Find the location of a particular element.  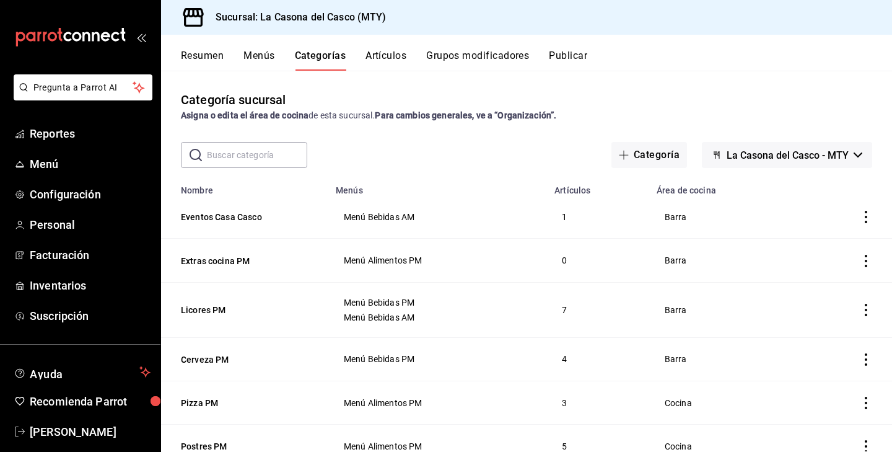

strong: Para cambios generales, ve a “Organización”. is located at coordinates (465, 115).